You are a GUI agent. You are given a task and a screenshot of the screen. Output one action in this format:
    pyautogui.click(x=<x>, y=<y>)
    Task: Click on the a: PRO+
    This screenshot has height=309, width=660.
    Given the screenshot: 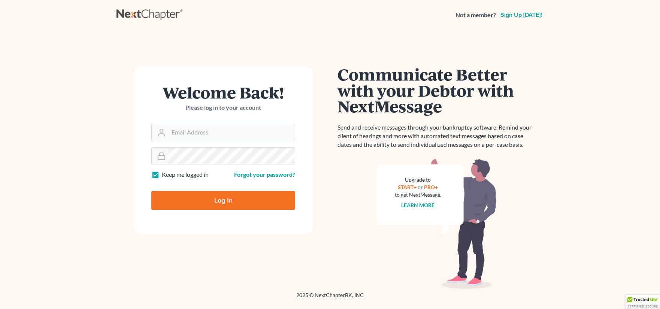 What is the action you would take?
    pyautogui.click(x=431, y=187)
    